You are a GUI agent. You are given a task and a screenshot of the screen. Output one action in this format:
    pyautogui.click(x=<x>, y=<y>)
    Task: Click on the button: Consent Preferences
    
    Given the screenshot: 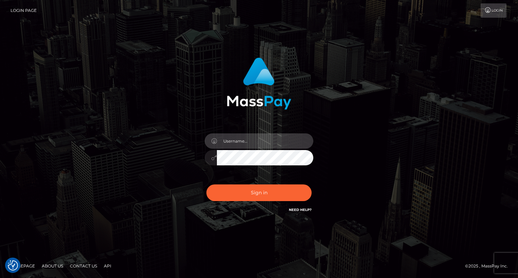 What is the action you would take?
    pyautogui.click(x=13, y=265)
    